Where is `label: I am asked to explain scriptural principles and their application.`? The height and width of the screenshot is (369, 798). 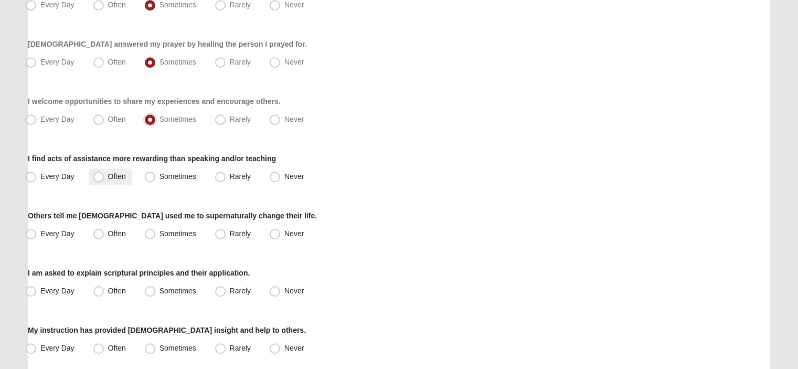
label: I am asked to explain scriptural principles and their application. is located at coordinates (139, 273).